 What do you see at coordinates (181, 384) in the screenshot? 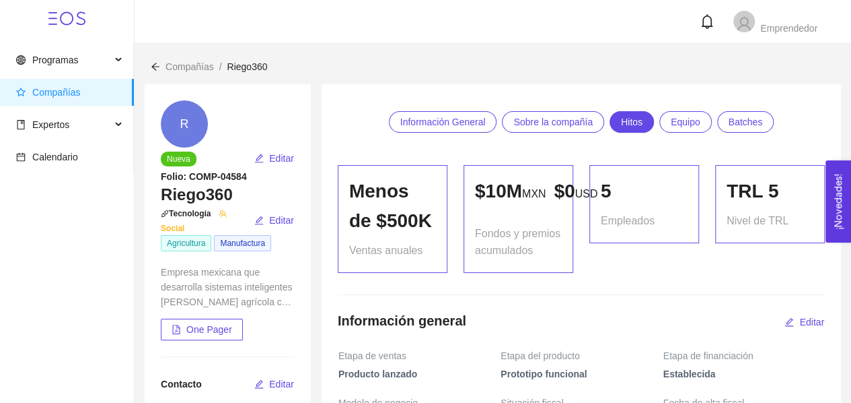
I see `span: Contacto` at bounding box center [181, 384].